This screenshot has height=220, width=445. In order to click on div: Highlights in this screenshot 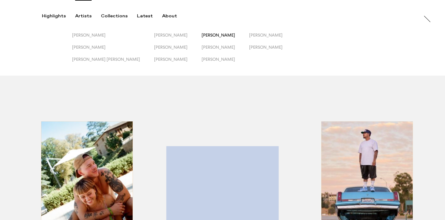, I will do `click(54, 16)`.